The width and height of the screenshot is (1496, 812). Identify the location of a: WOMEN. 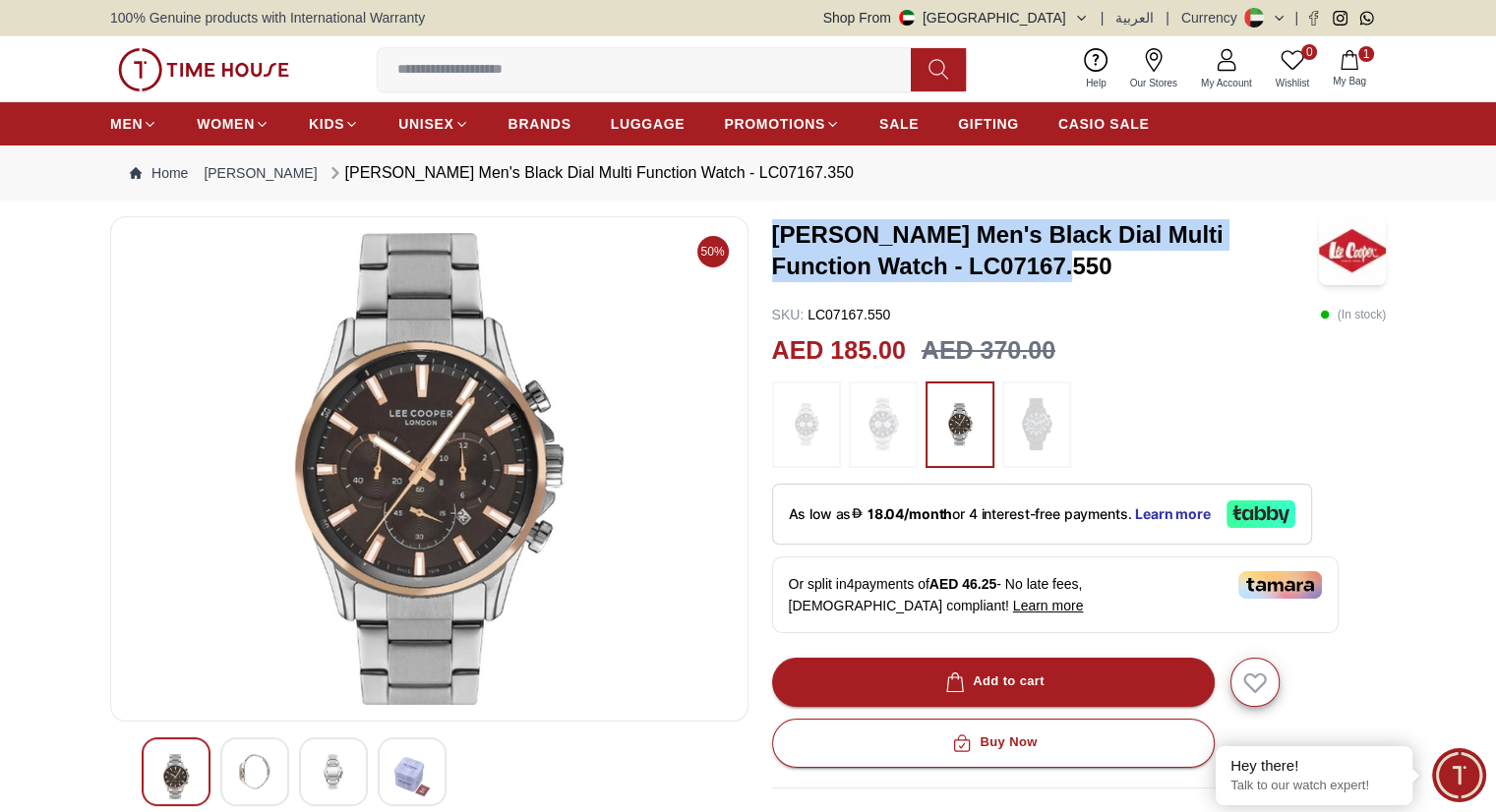
(233, 123).